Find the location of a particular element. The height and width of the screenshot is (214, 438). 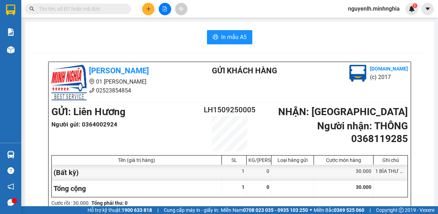

div: (Bất kỳ) is located at coordinates (137, 172).